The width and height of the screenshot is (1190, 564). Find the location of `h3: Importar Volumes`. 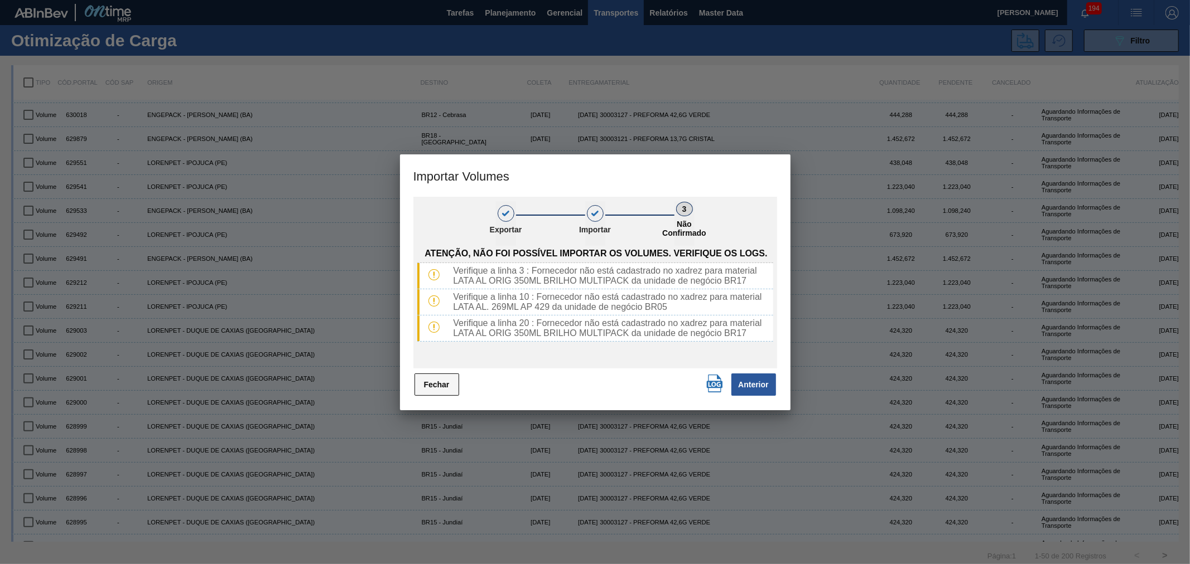

h3: Importar Volumes is located at coordinates (595, 176).